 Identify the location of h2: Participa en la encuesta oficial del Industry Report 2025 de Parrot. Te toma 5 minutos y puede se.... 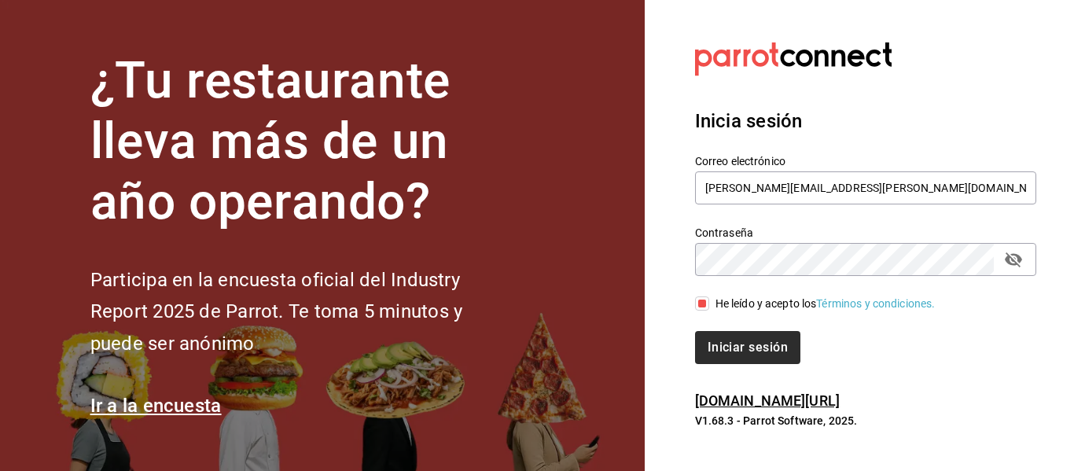
(303, 312).